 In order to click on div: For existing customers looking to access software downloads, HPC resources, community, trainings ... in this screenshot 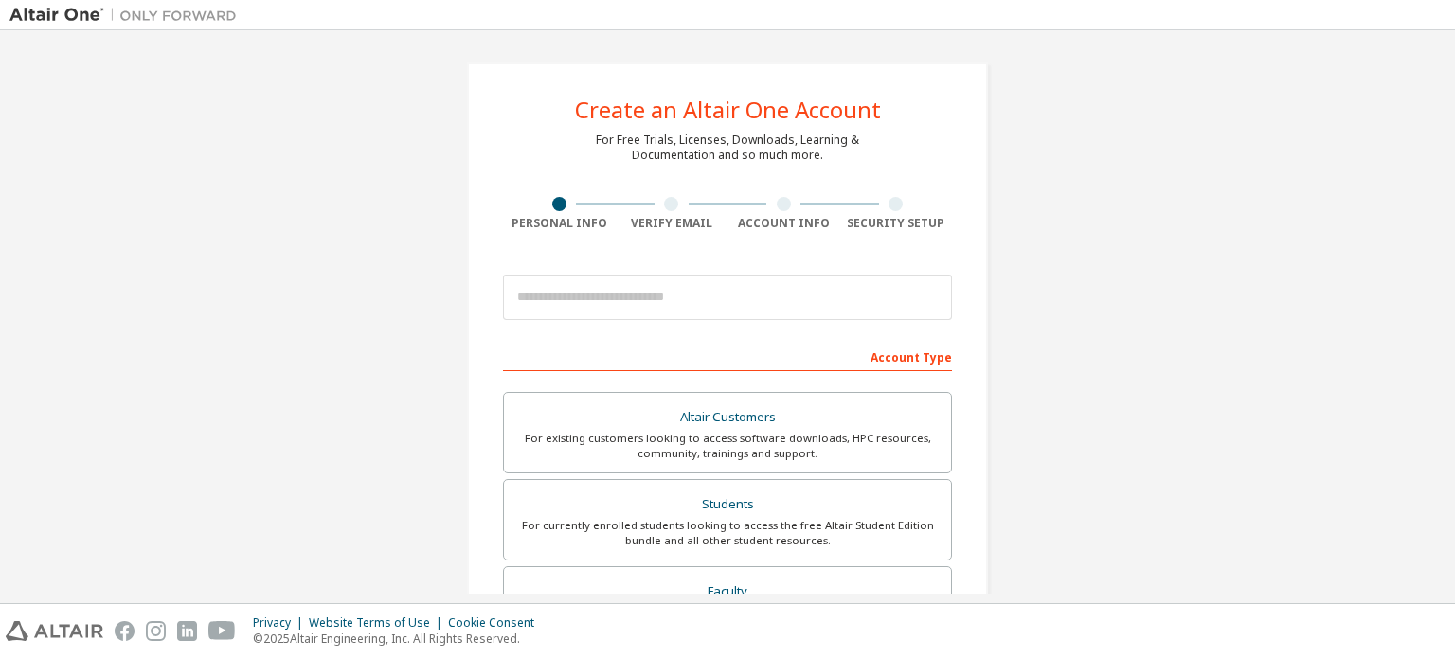, I will do `click(728, 446)`.